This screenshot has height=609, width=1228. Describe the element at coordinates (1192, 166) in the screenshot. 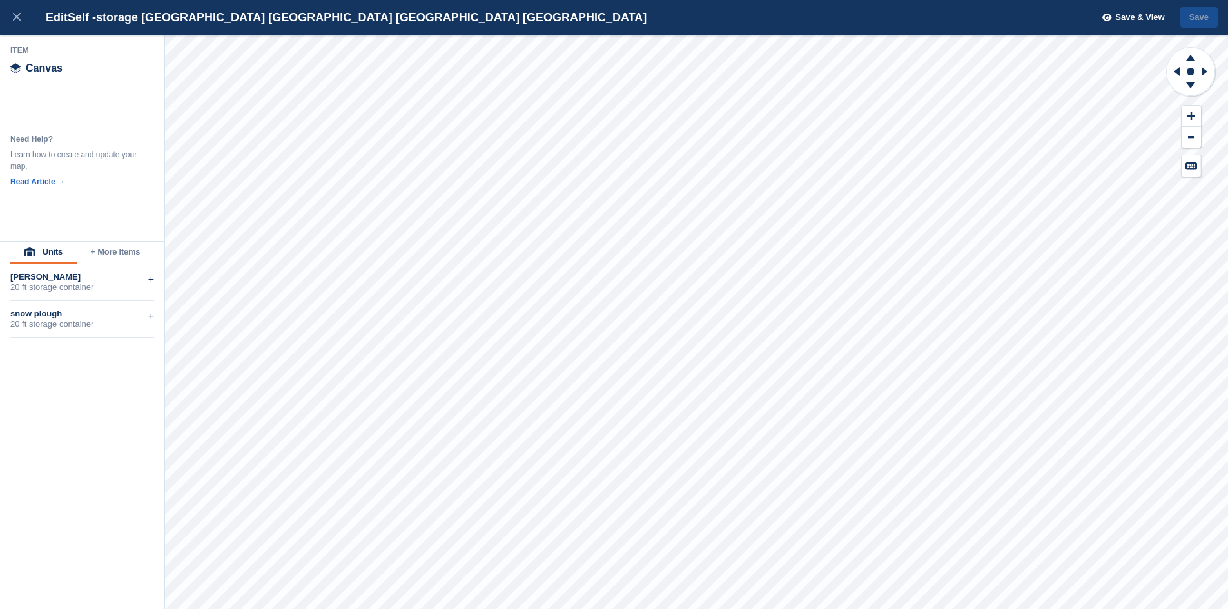

I see `button: Keyboard Shortcuts` at that location.